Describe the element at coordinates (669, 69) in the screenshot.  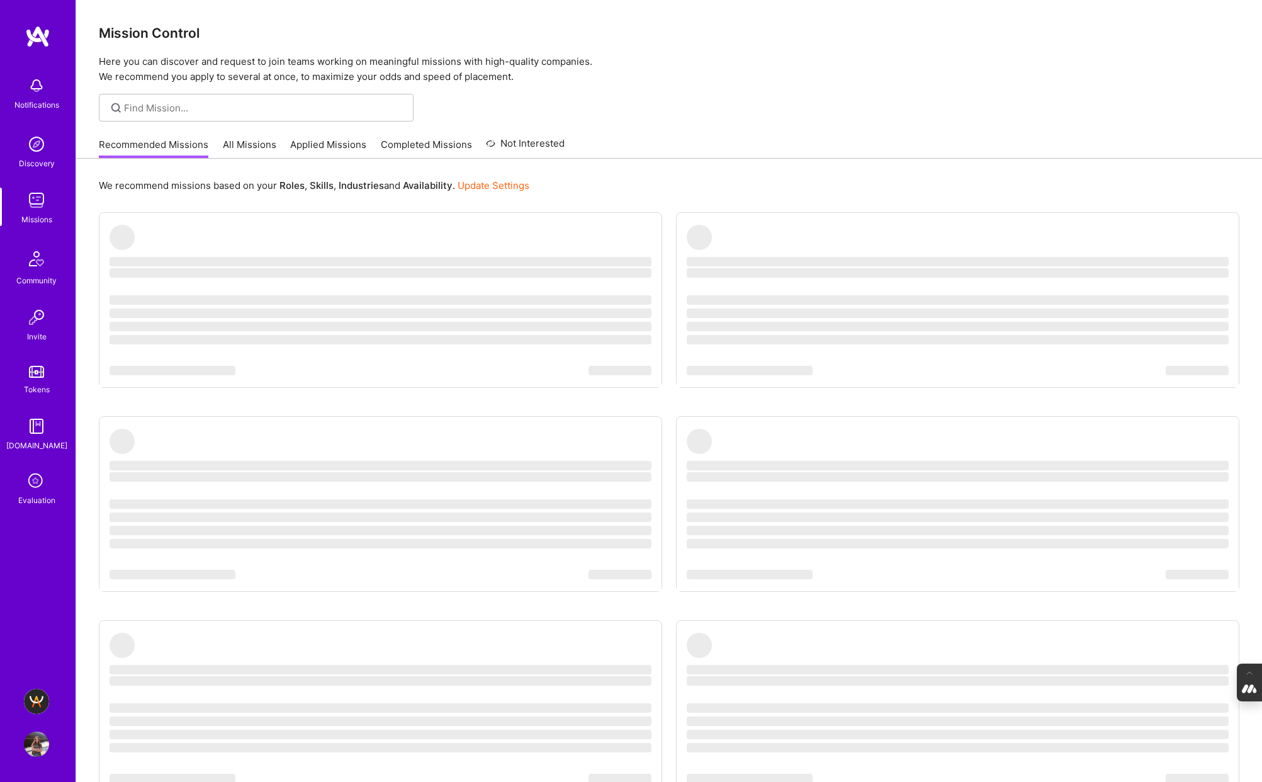
I see `p: Here you can discover and request to join teams working on meaningful missions with high-quality ...` at that location.